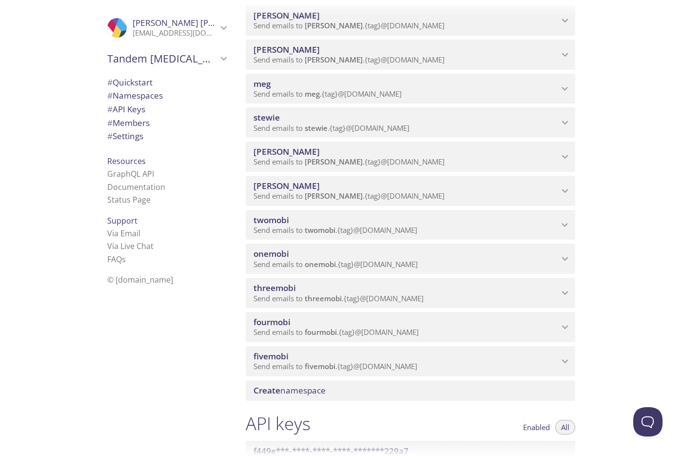  I want to click on div: onemobi namespace, so click(411, 258).